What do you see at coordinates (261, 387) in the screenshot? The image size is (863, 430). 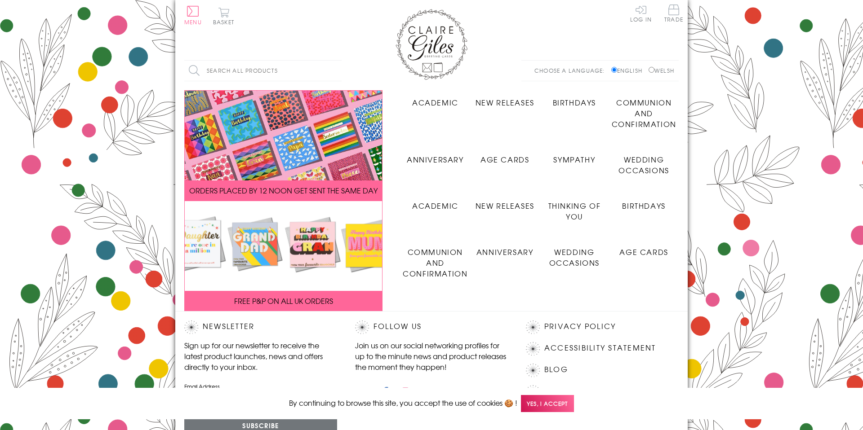 I see `label: Email Address` at bounding box center [261, 387].